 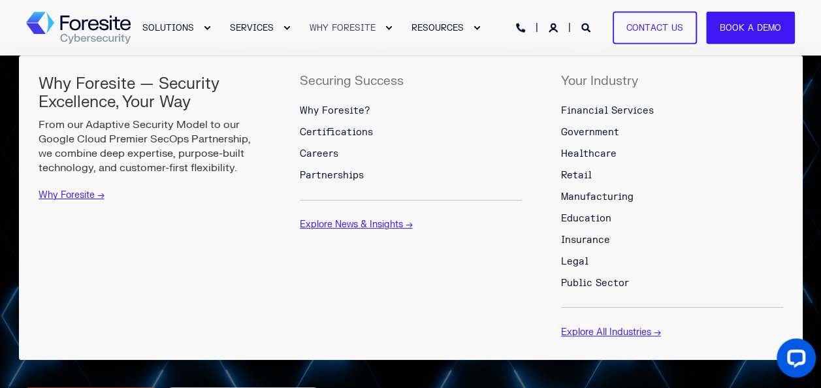 What do you see at coordinates (207, 28) in the screenshot?
I see `div: Expand SOLUTIONS` at bounding box center [207, 28].